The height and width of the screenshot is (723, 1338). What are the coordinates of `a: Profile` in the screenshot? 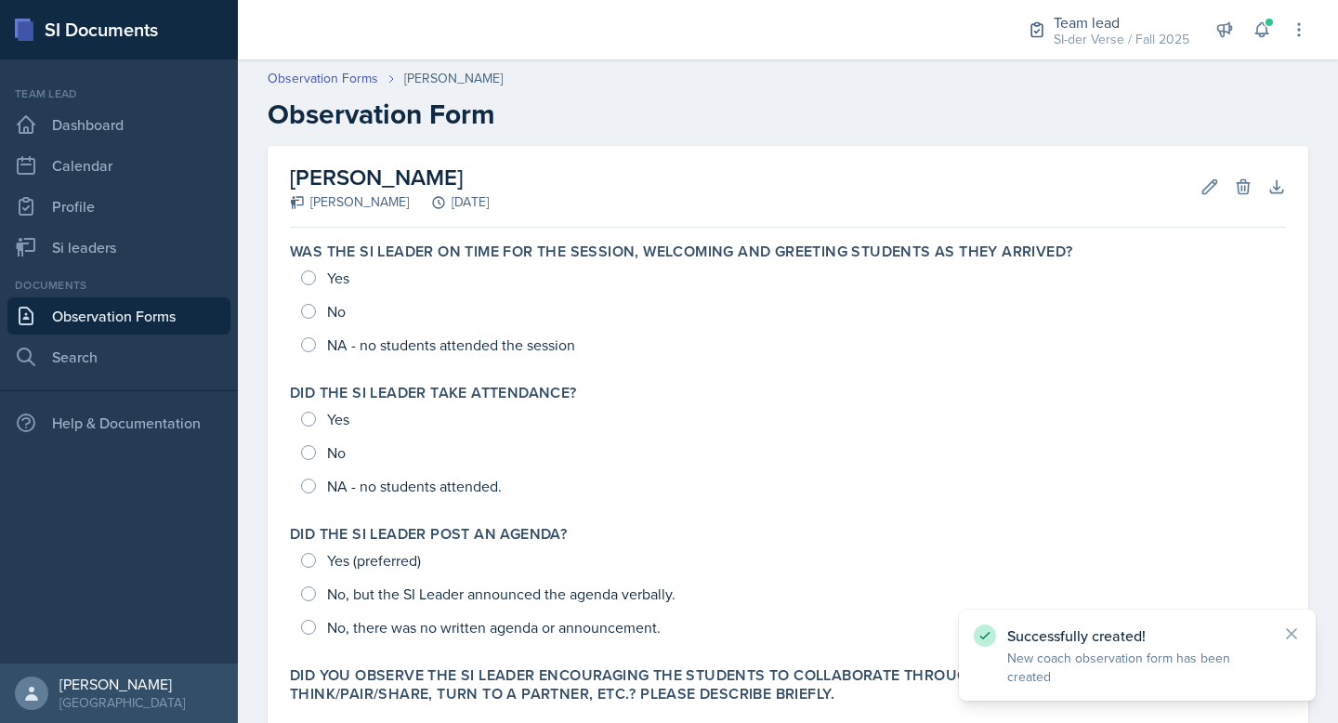 It's located at (119, 206).